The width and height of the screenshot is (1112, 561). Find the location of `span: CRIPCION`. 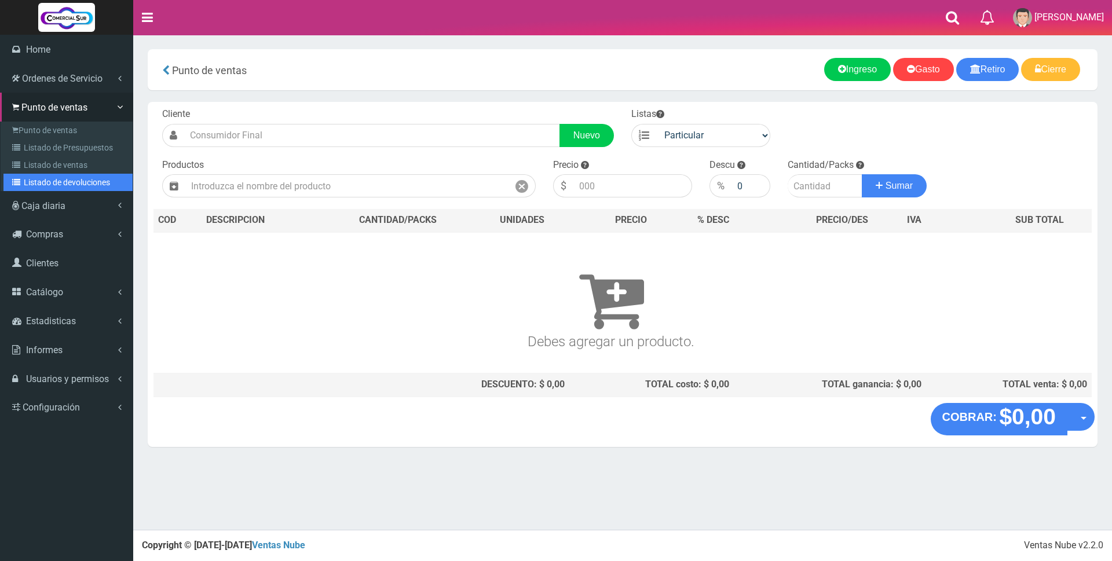

span: CRIPCION is located at coordinates (244, 220).